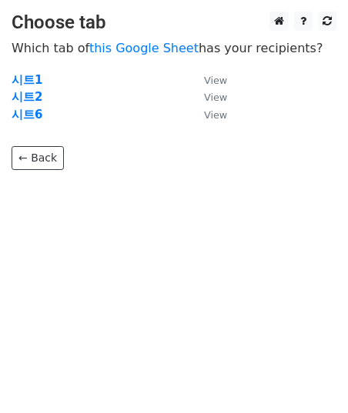 The width and height of the screenshot is (348, 413). What do you see at coordinates (174, 22) in the screenshot?
I see `h3: Choose tab` at bounding box center [174, 22].